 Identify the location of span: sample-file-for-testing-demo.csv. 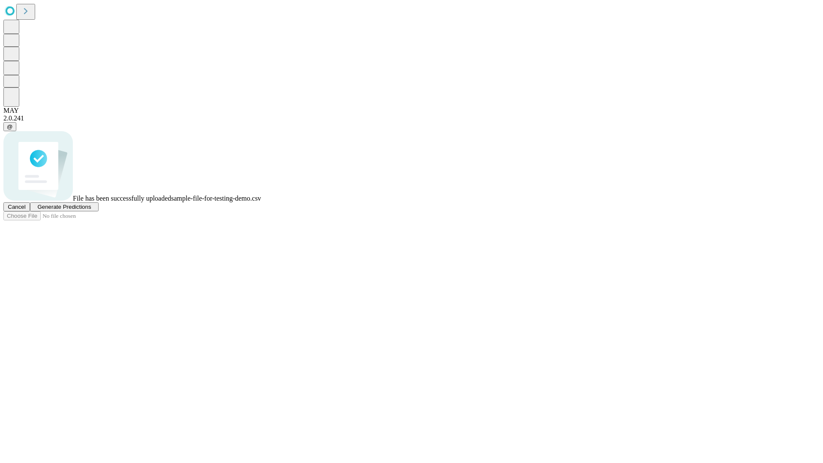
(216, 198).